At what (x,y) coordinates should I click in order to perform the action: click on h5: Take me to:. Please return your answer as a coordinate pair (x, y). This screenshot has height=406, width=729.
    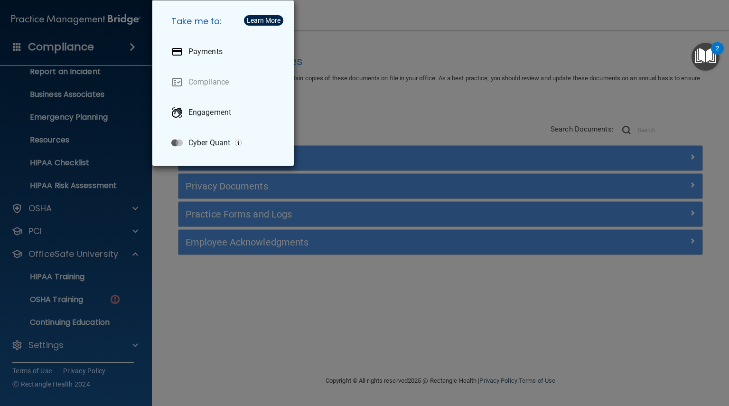
    Looking at the image, I should click on (225, 21).